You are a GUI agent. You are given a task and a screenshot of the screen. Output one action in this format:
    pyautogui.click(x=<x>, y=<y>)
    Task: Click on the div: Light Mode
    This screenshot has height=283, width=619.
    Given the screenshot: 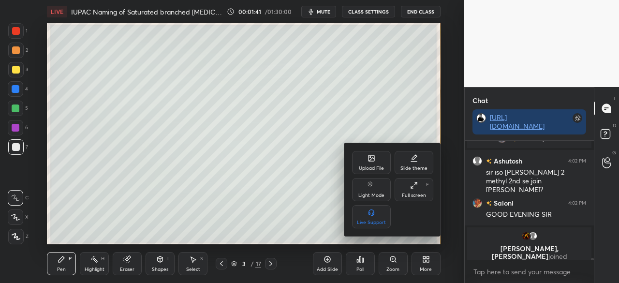 What is the action you would take?
    pyautogui.click(x=372, y=195)
    